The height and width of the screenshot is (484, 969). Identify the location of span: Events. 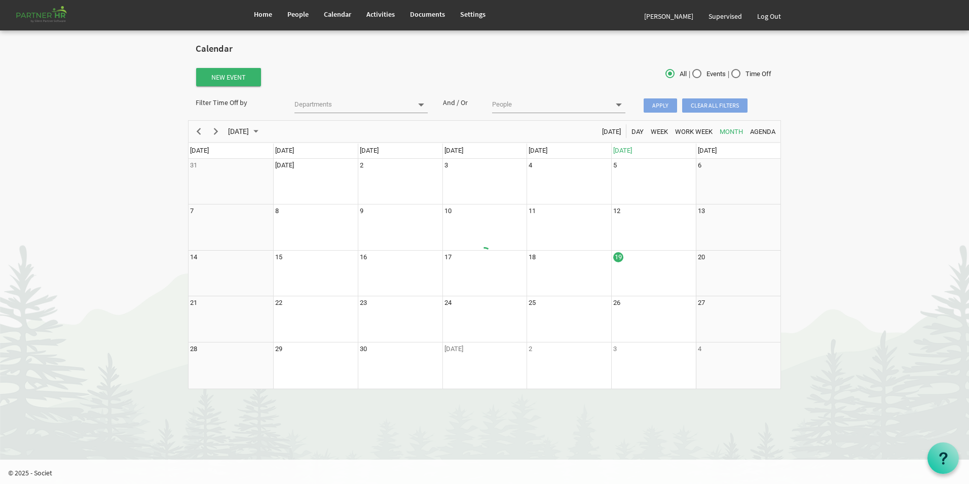
(709, 74).